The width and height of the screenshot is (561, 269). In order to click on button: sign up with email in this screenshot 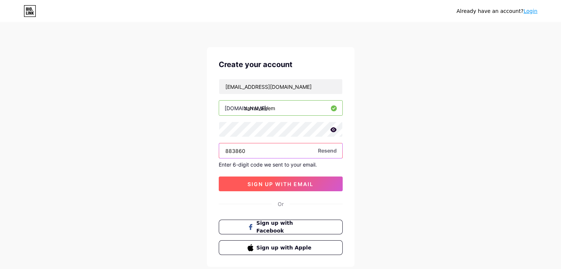, I will do `click(280, 184)`.